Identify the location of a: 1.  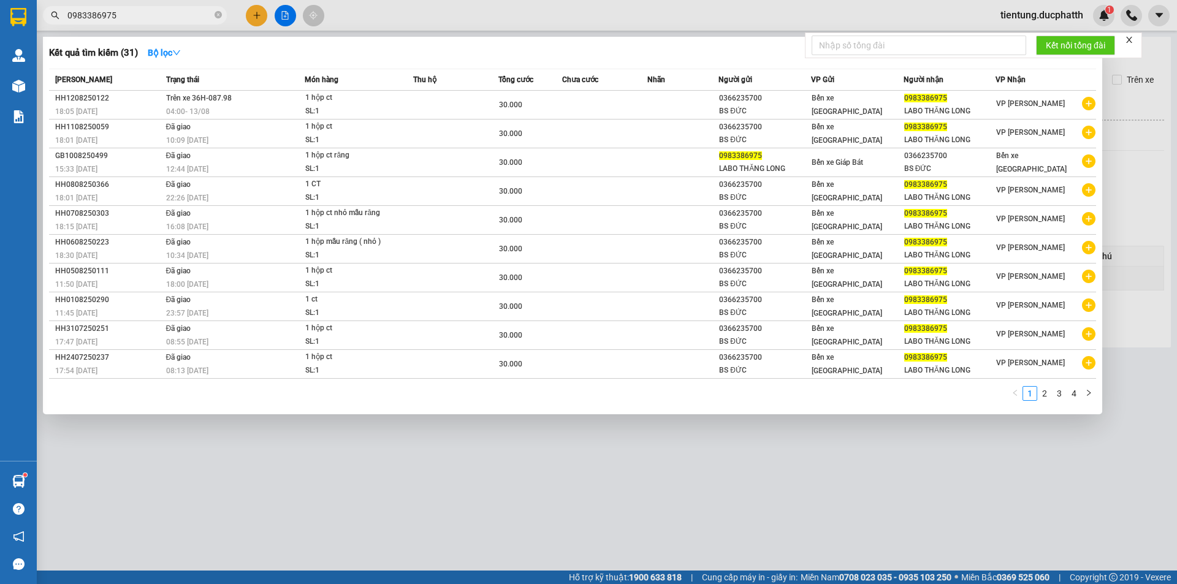
(1030, 393).